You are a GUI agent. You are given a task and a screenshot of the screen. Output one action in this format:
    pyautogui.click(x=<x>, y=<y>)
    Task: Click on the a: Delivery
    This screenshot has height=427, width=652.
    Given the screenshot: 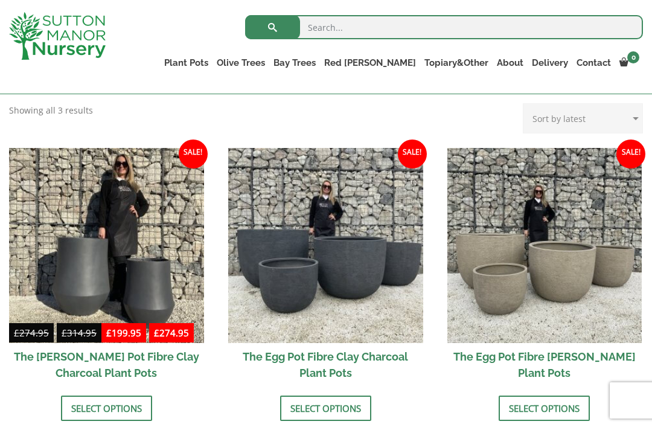 What is the action you would take?
    pyautogui.click(x=550, y=63)
    